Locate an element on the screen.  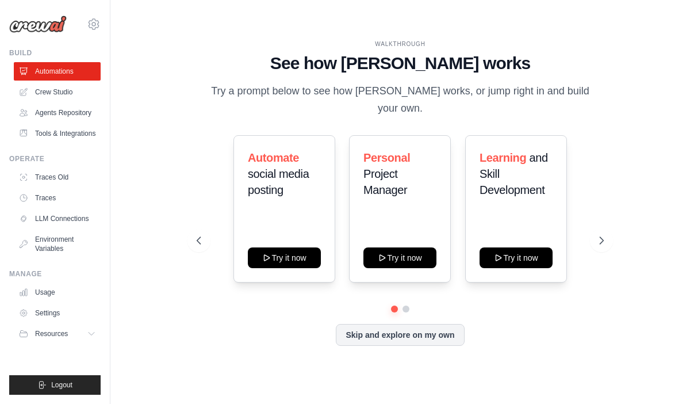
a: LLM Connections is located at coordinates (57, 219).